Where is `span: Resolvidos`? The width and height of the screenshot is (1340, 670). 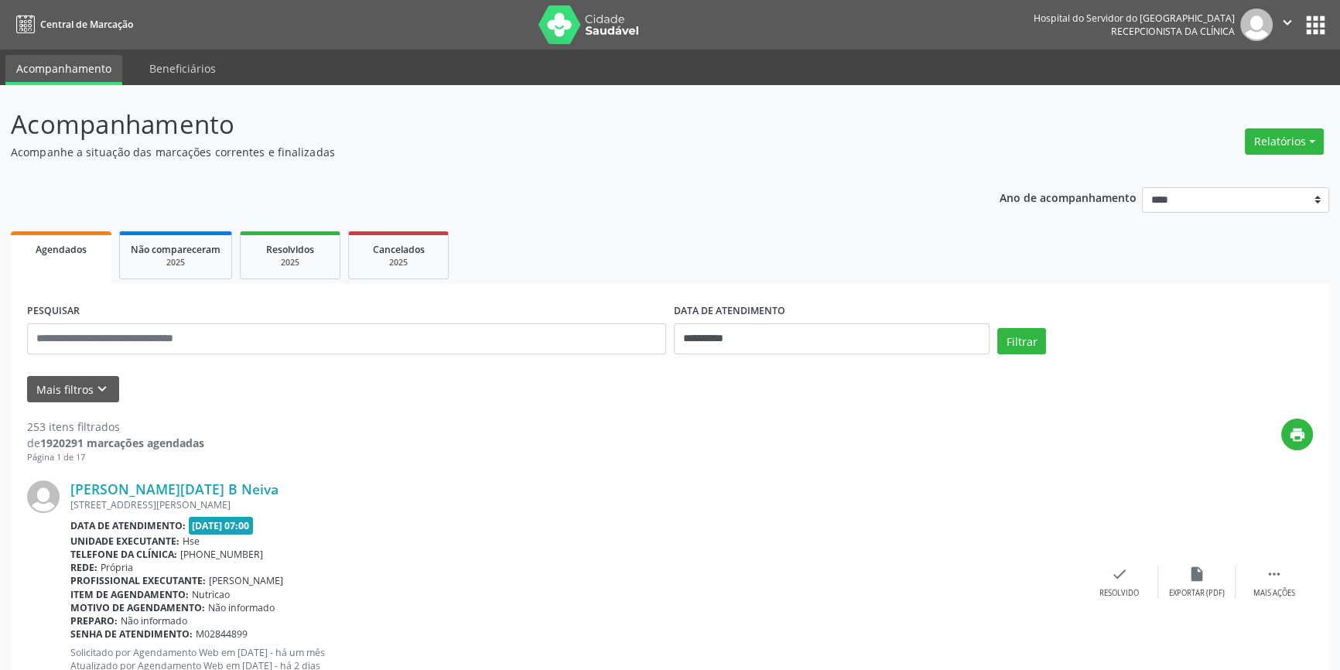
span: Resolvidos is located at coordinates (290, 249).